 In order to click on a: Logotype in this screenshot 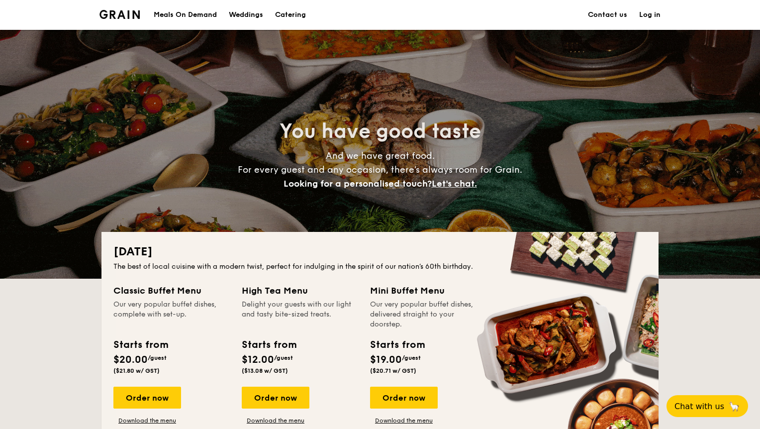, I will do `click(119, 14)`.